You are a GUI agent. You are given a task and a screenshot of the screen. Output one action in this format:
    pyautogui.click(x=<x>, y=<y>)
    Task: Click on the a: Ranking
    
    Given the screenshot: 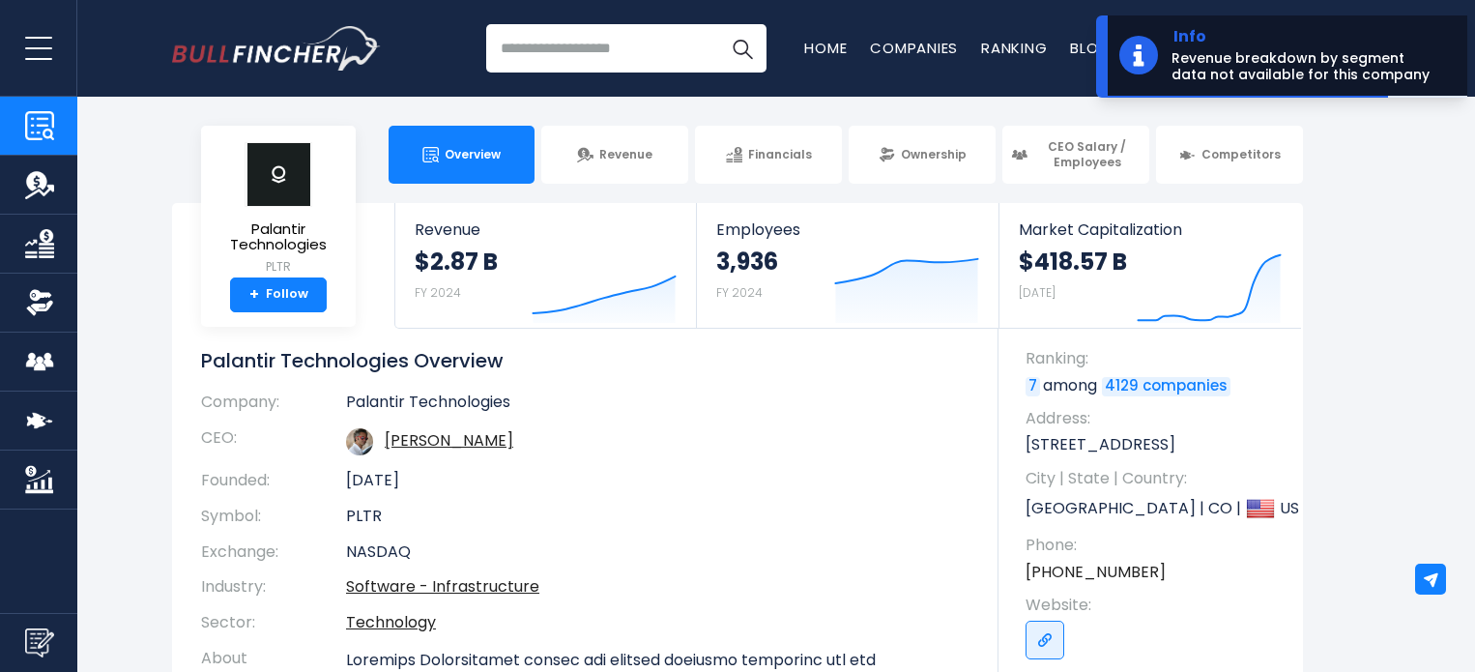 What is the action you would take?
    pyautogui.click(x=1014, y=47)
    